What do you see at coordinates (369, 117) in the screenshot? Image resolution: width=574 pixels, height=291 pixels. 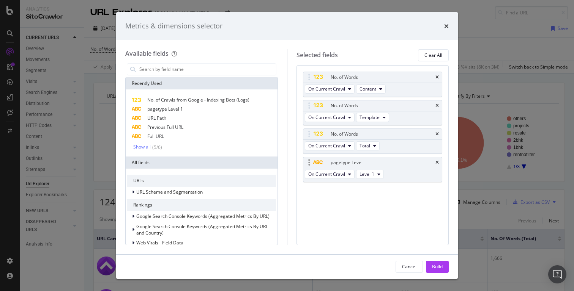 I see `span: Template` at bounding box center [369, 117].